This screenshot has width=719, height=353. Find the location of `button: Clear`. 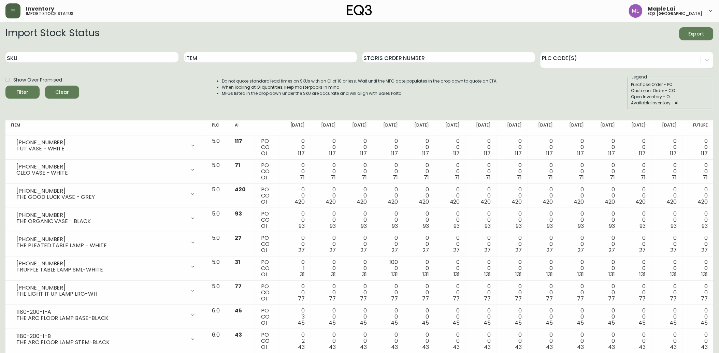

button: Clear is located at coordinates (62, 92).